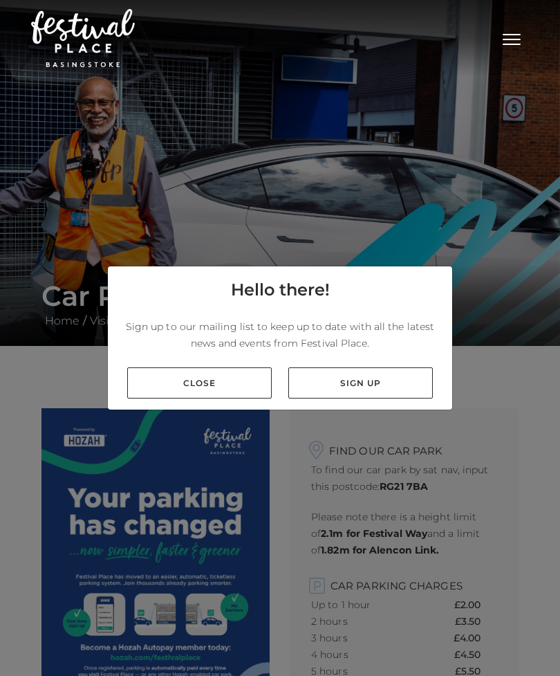 This screenshot has height=676, width=560. Describe the element at coordinates (83, 38) in the screenshot. I see `img: Festival Place Logo` at that location.